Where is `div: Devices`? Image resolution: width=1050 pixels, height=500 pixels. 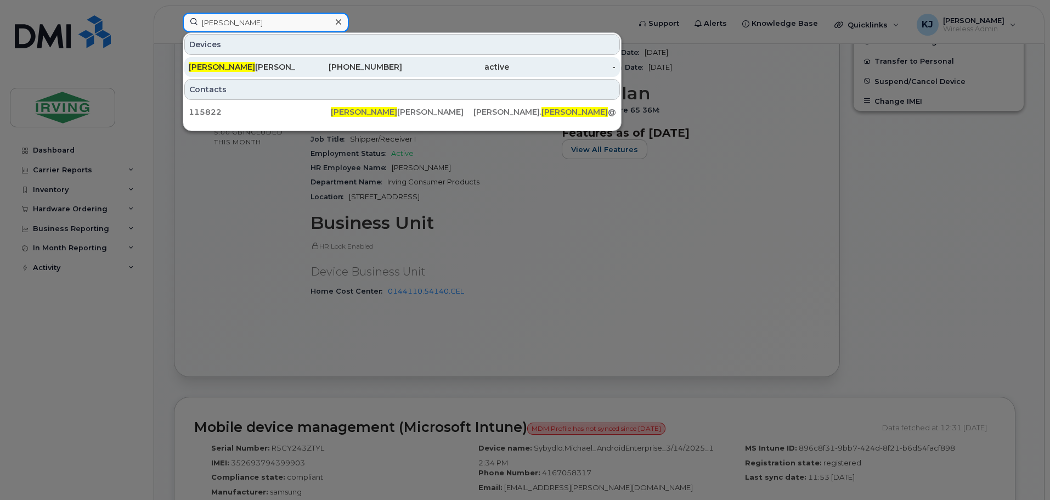
div: Devices is located at coordinates (402, 44).